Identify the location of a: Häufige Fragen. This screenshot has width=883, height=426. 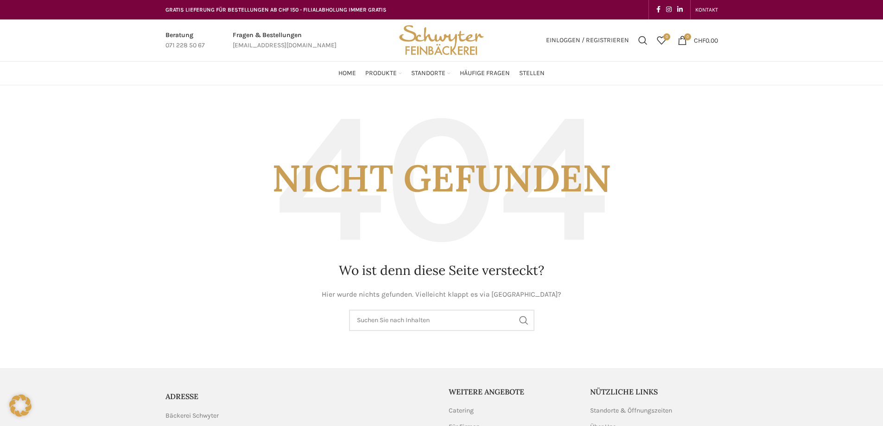
(485, 73).